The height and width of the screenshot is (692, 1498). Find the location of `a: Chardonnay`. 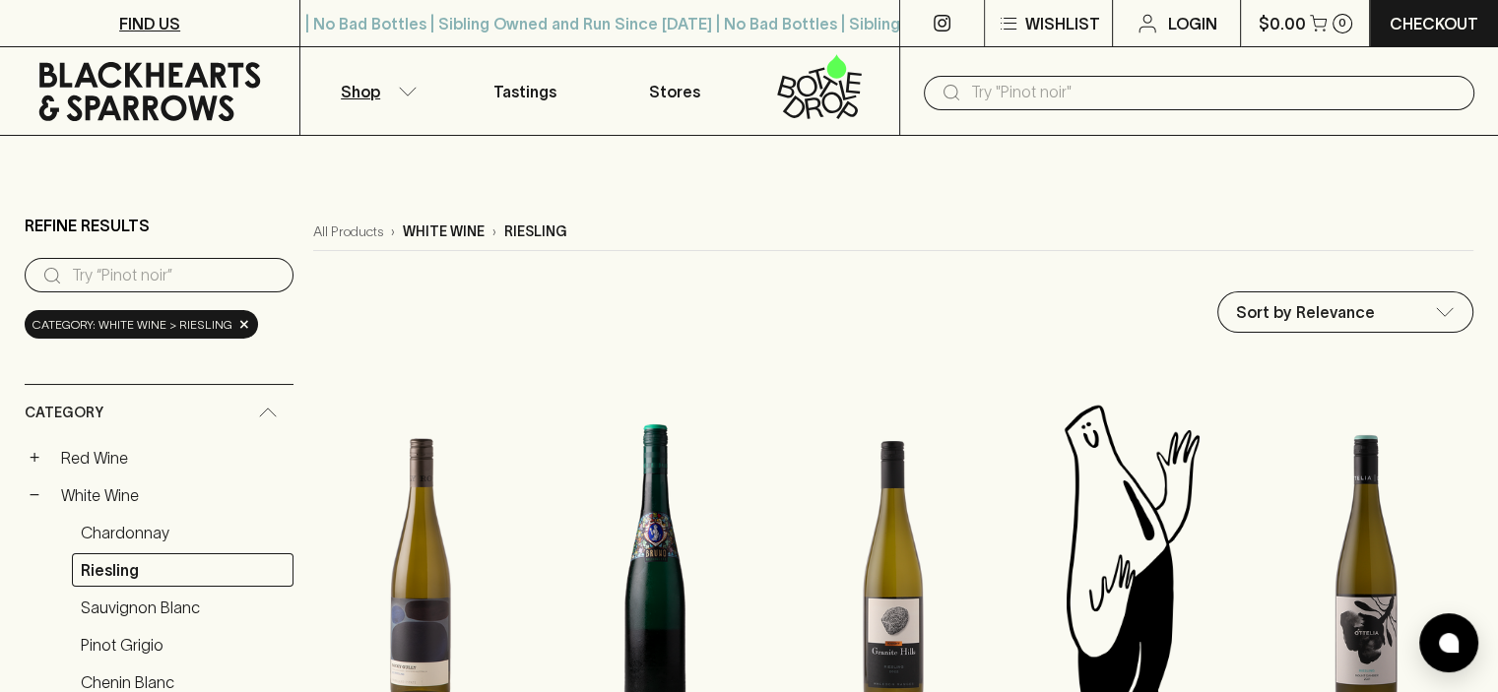

a: Chardonnay is located at coordinates (182, 533).